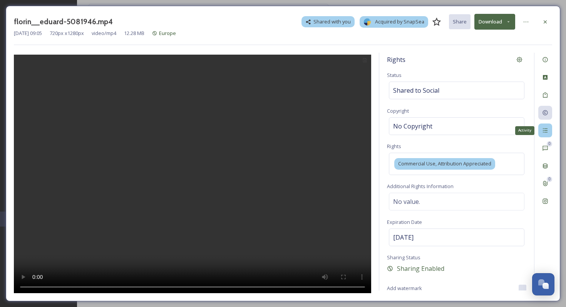 The image size is (566, 307). I want to click on span: Sharing Status, so click(403, 257).